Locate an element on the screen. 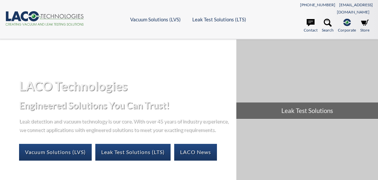 The image size is (378, 180). a: LACO News is located at coordinates (196, 152).